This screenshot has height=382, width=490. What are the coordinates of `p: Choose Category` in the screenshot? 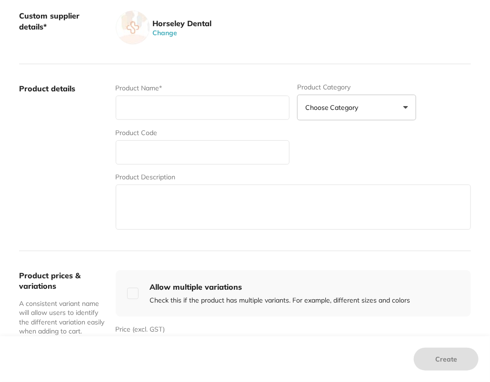 It's located at (334, 108).